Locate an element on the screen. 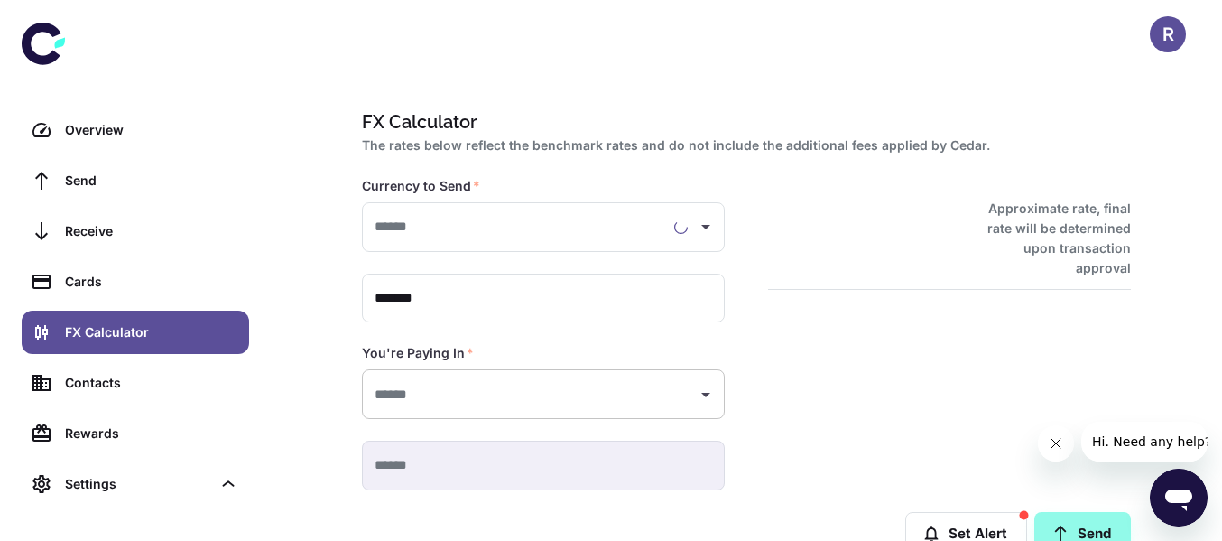 This screenshot has height=541, width=1222. div: Cards is located at coordinates (152, 282).